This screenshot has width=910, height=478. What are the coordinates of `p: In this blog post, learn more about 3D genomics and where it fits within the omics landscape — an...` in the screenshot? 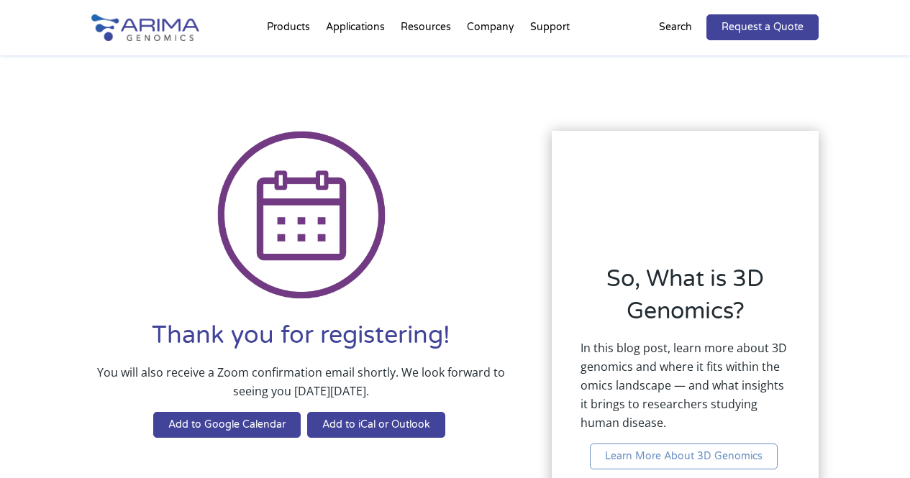 It's located at (685, 391).